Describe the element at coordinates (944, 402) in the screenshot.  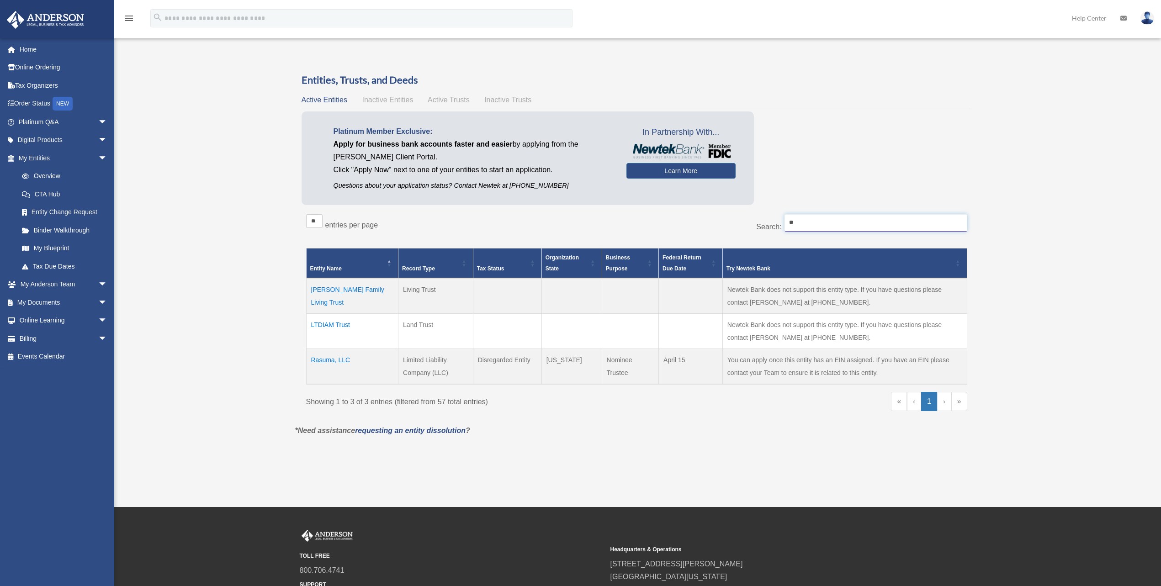
I see `a: Next` at that location.